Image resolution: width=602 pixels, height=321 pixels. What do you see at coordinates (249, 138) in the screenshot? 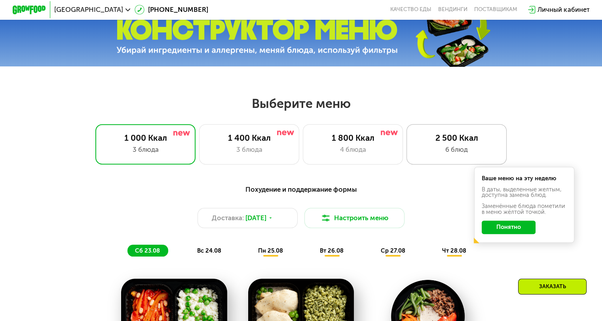
I see `div: 1 400 Ккал` at bounding box center [249, 138].